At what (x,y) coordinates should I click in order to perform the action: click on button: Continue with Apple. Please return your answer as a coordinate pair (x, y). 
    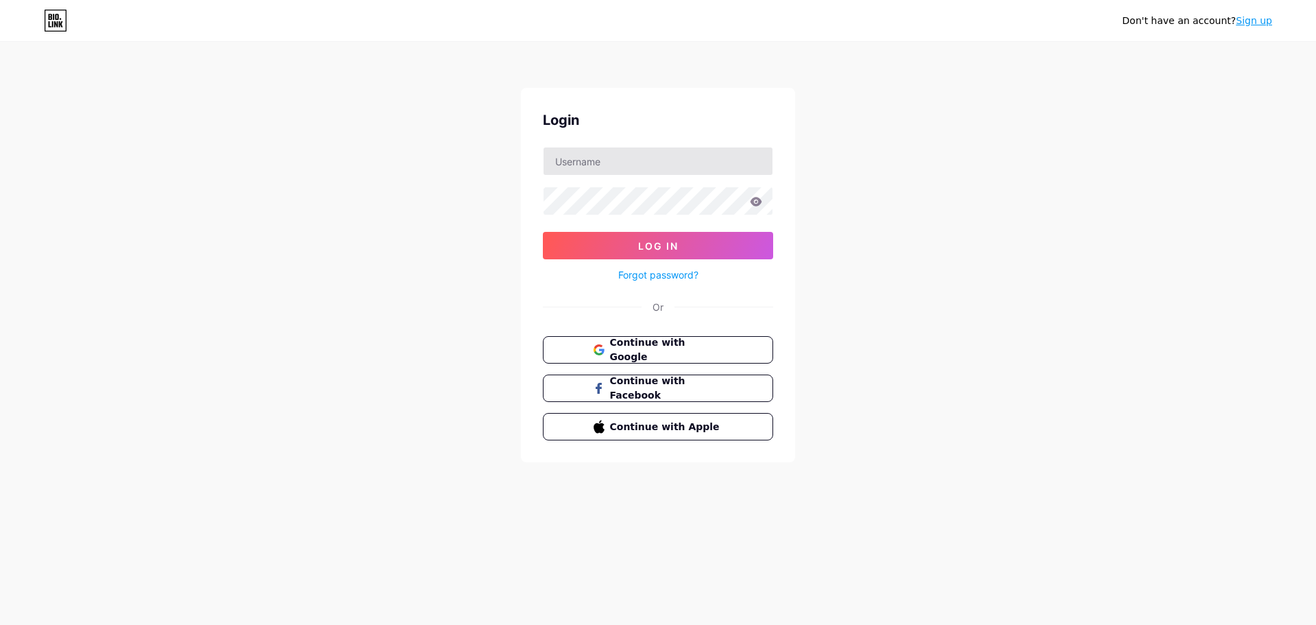
    Looking at the image, I should click on (658, 426).